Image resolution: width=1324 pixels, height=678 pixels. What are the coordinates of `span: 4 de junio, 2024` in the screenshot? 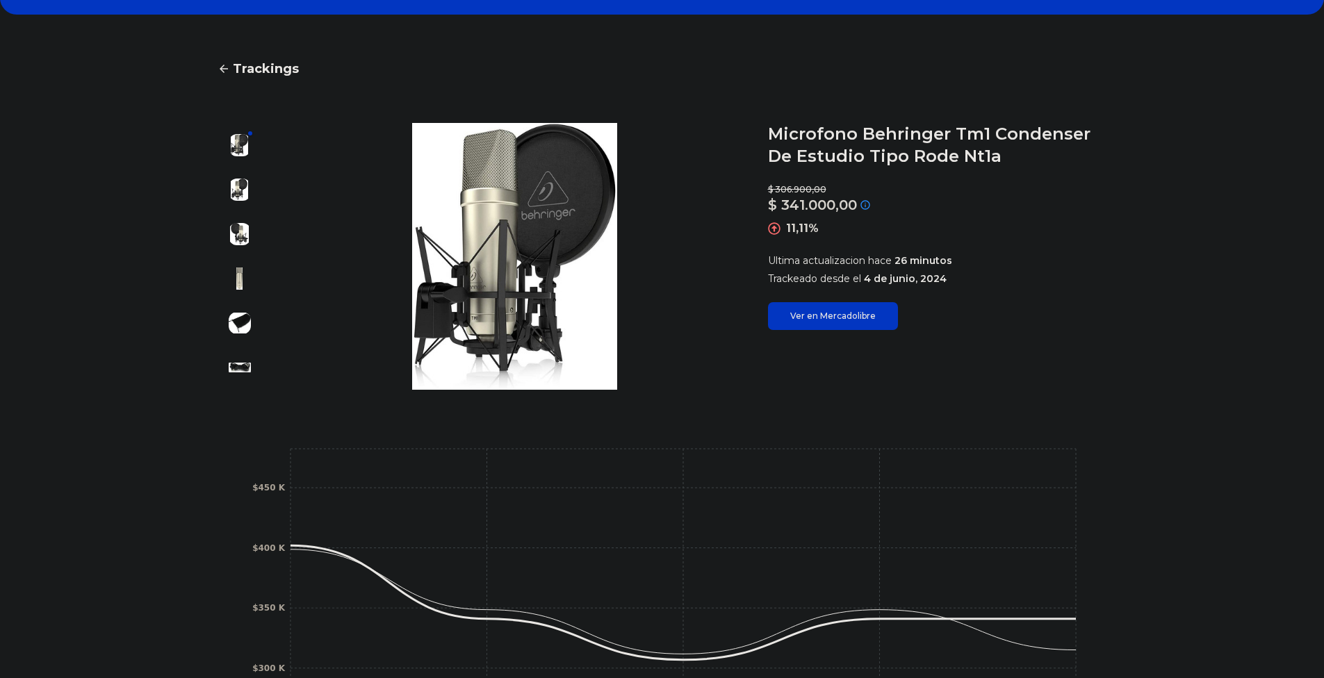 It's located at (905, 279).